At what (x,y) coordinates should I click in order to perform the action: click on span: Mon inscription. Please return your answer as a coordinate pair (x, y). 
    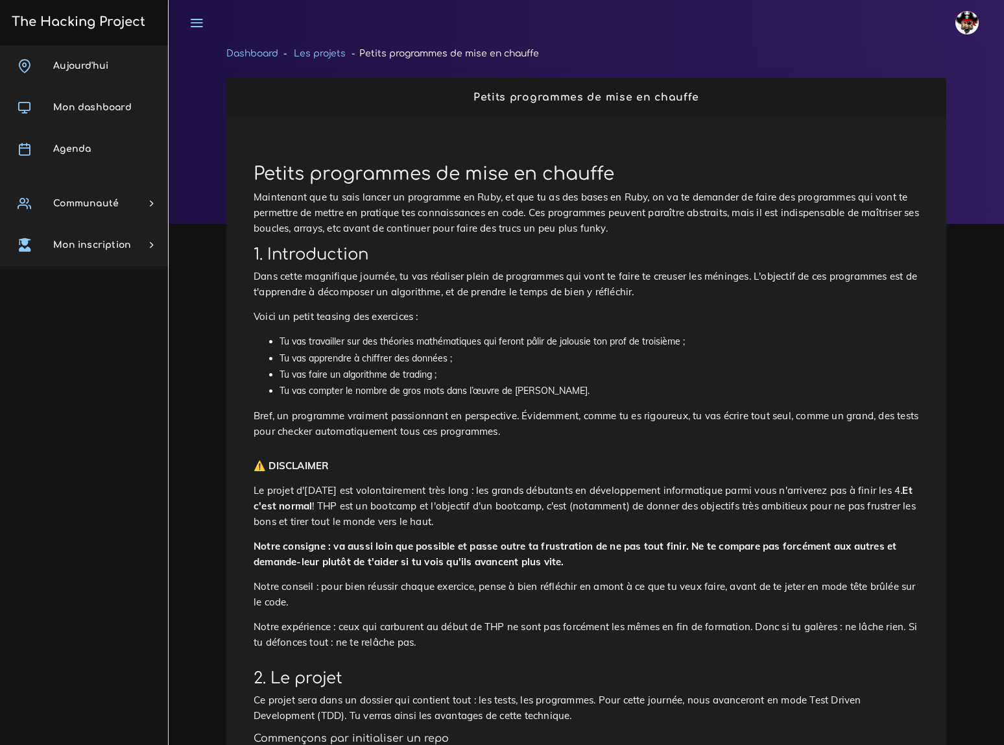
    Looking at the image, I should click on (92, 245).